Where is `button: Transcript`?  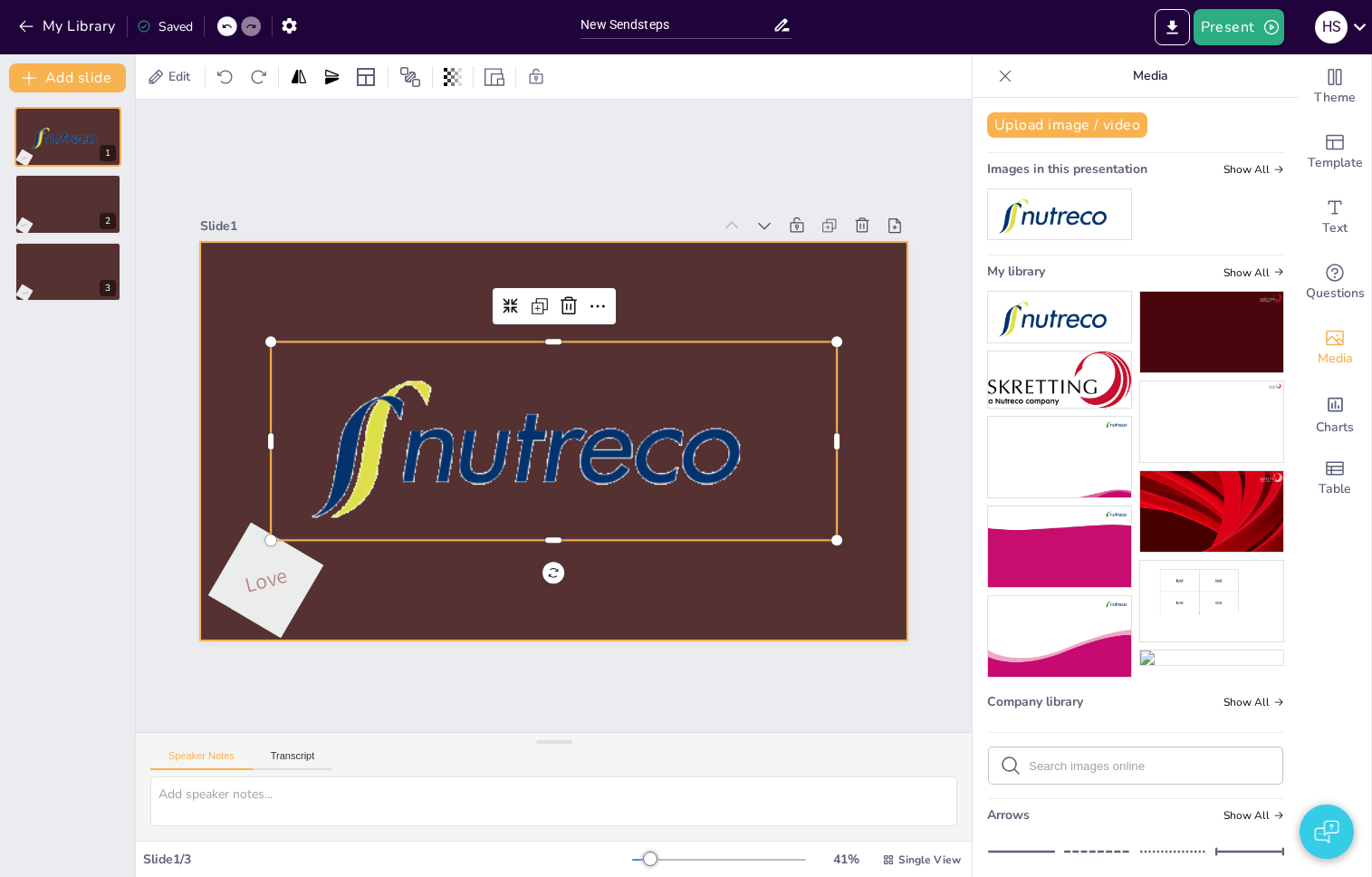 button: Transcript is located at coordinates (293, 761).